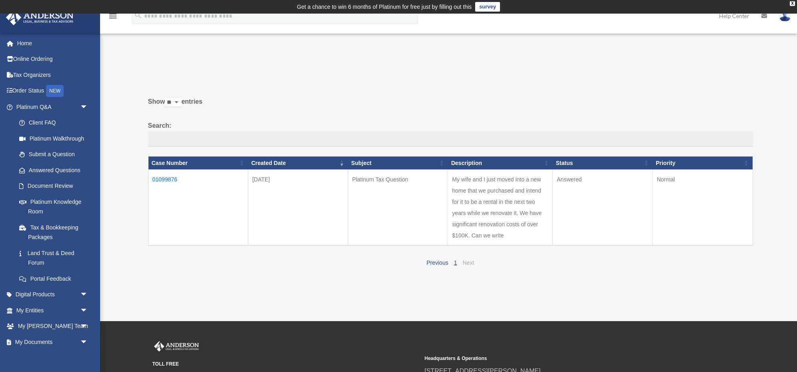 Image resolution: width=797 pixels, height=372 pixels. What do you see at coordinates (198, 163) in the screenshot?
I see `th: Case Number: activate to sort column ascending` at bounding box center [198, 163].